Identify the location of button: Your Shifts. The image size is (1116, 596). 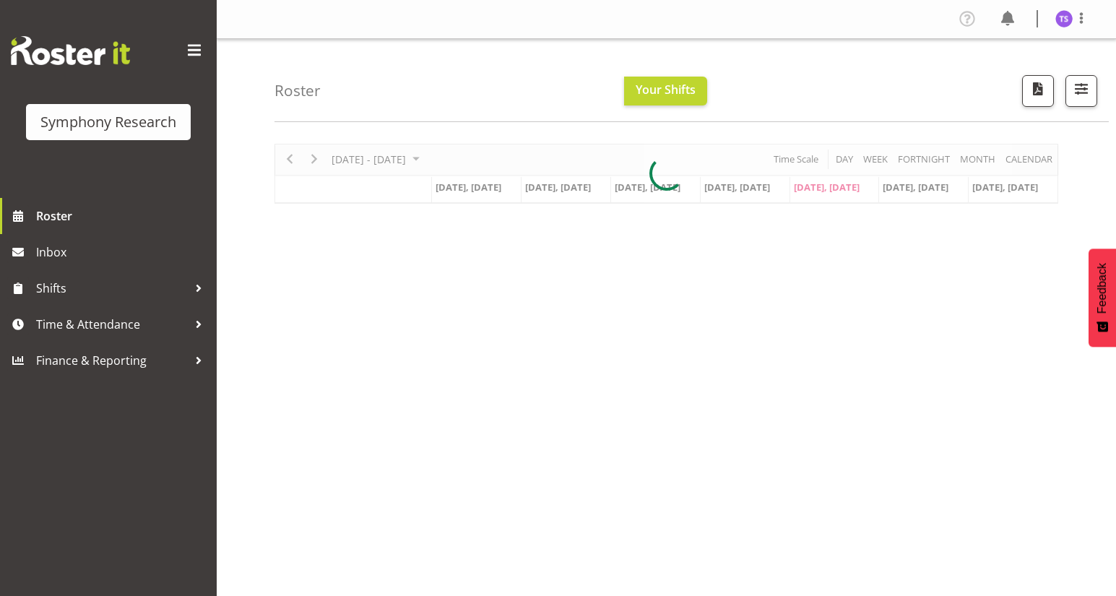
(665, 91).